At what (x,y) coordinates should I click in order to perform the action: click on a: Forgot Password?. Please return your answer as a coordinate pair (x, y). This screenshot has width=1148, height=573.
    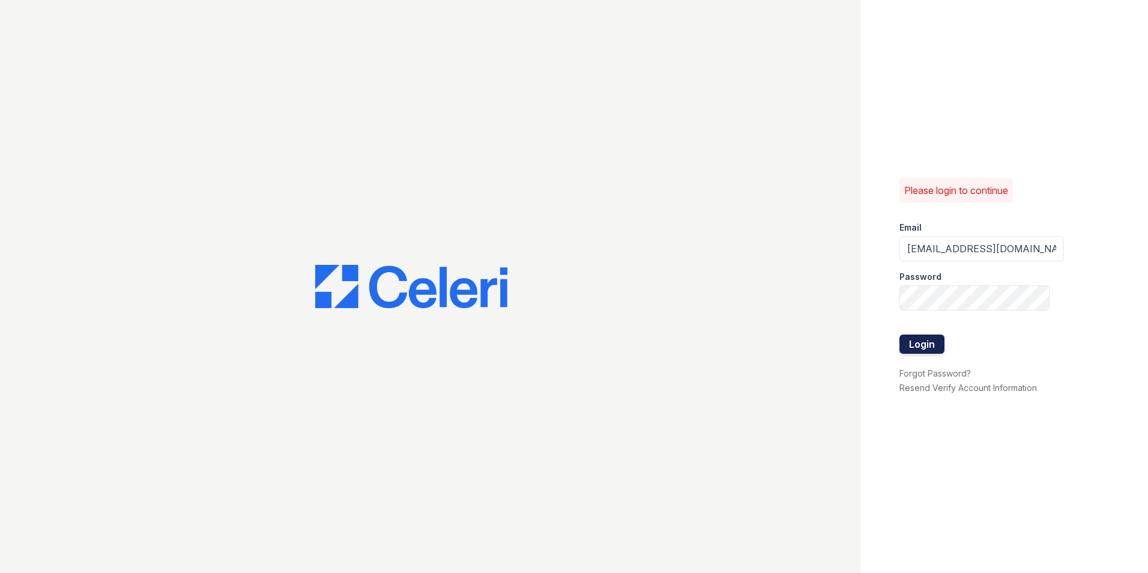
    Looking at the image, I should click on (935, 373).